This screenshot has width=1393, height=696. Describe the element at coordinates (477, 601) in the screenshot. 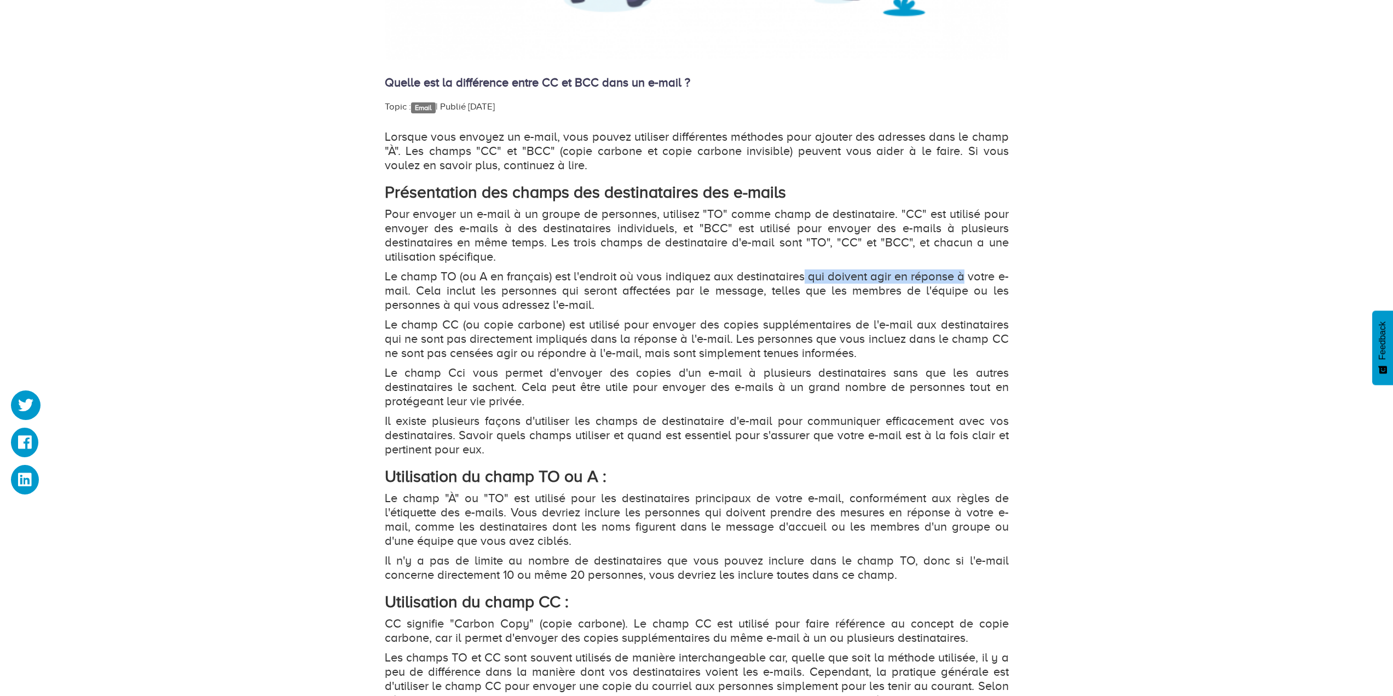

I see `strong: Utilisation du champ CC :` at that location.